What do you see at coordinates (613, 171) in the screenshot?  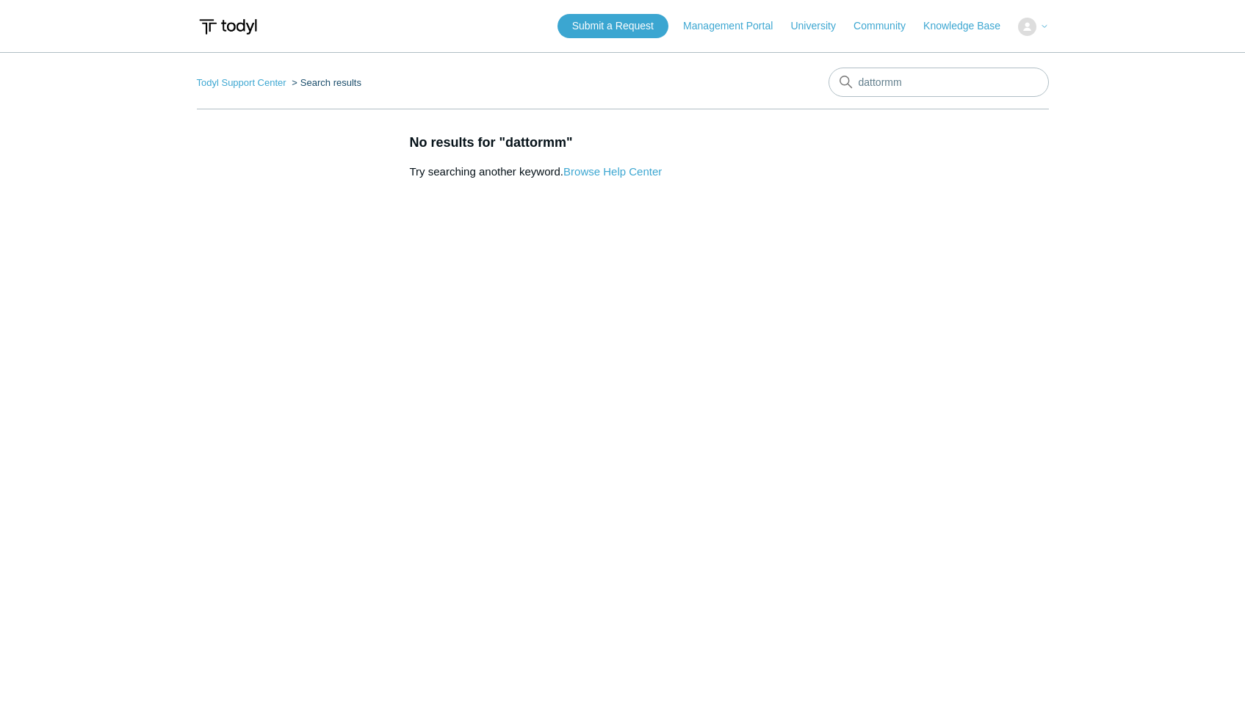 I see `a: Browse Help Center` at bounding box center [613, 171].